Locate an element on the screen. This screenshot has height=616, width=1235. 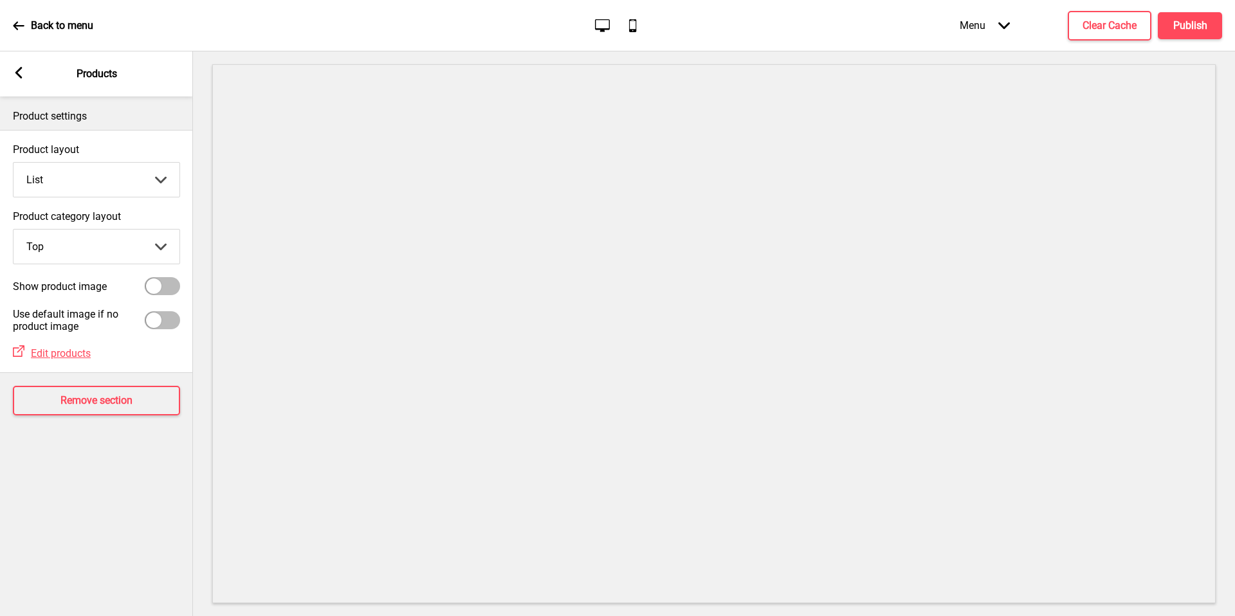
label: Use default image if no product image is located at coordinates (78, 320).